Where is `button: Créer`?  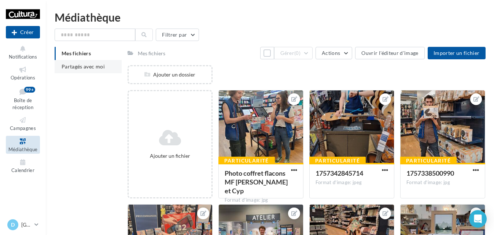 button: Créer is located at coordinates (23, 32).